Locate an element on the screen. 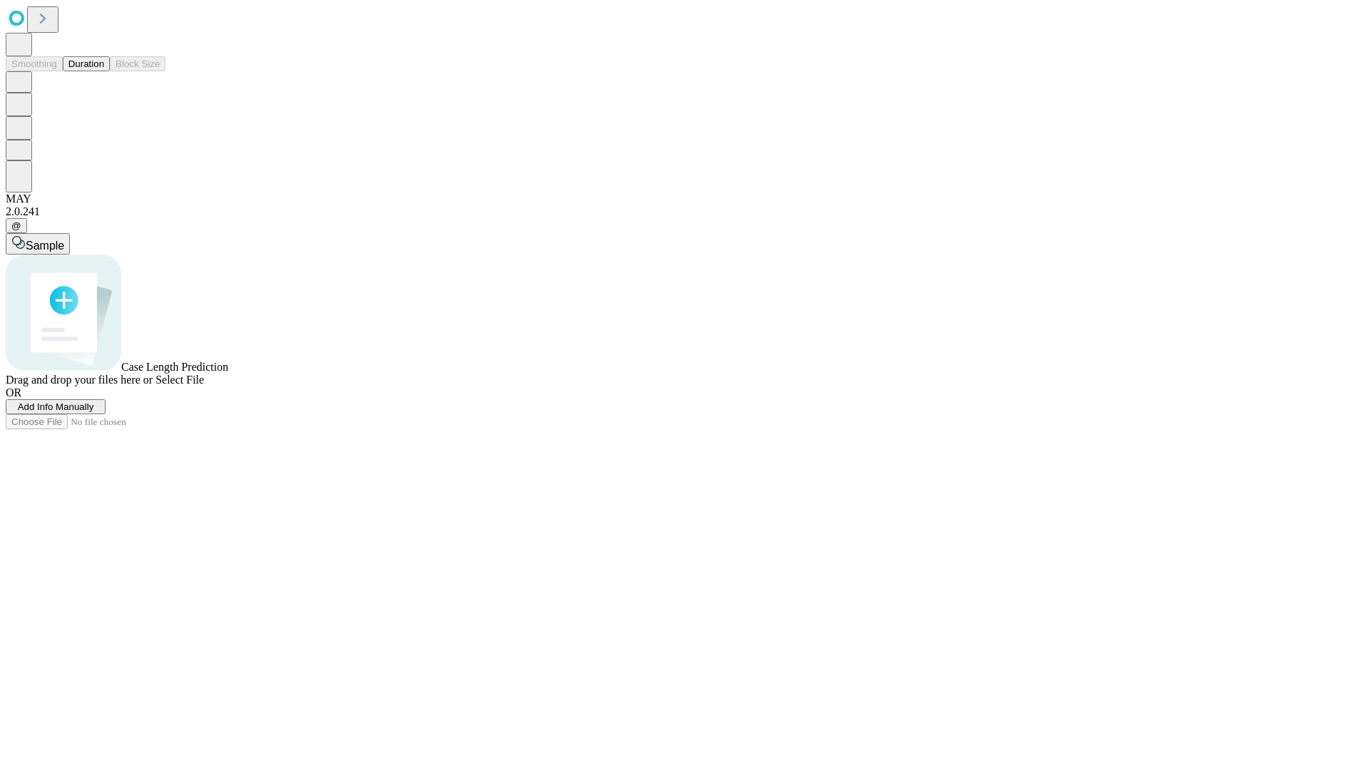 The width and height of the screenshot is (1369, 770). span: OR is located at coordinates (14, 392).